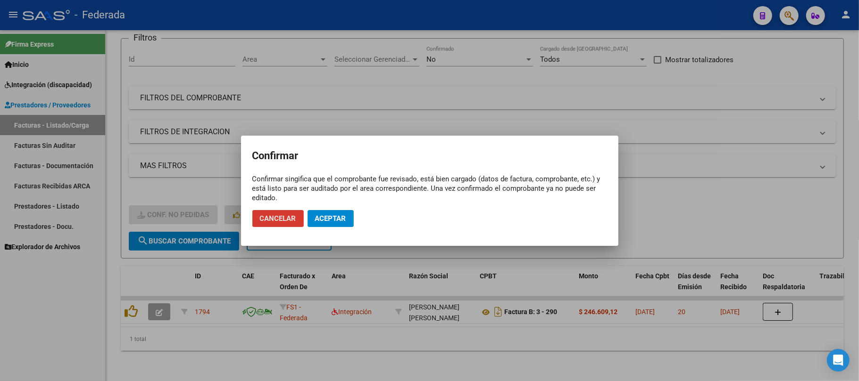  I want to click on h2: Confirmar, so click(430, 156).